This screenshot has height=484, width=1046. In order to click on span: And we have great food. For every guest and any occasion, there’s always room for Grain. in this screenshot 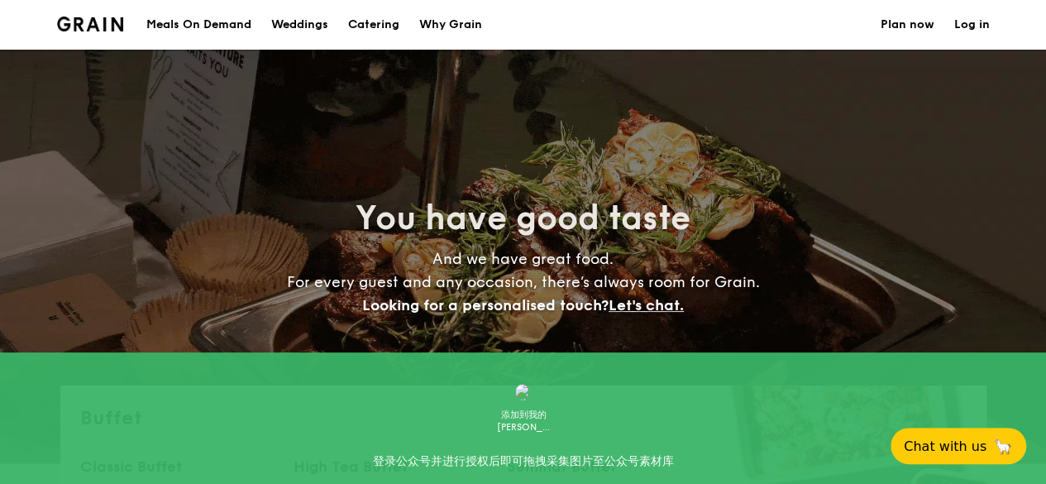, I will do `click(524, 282)`.